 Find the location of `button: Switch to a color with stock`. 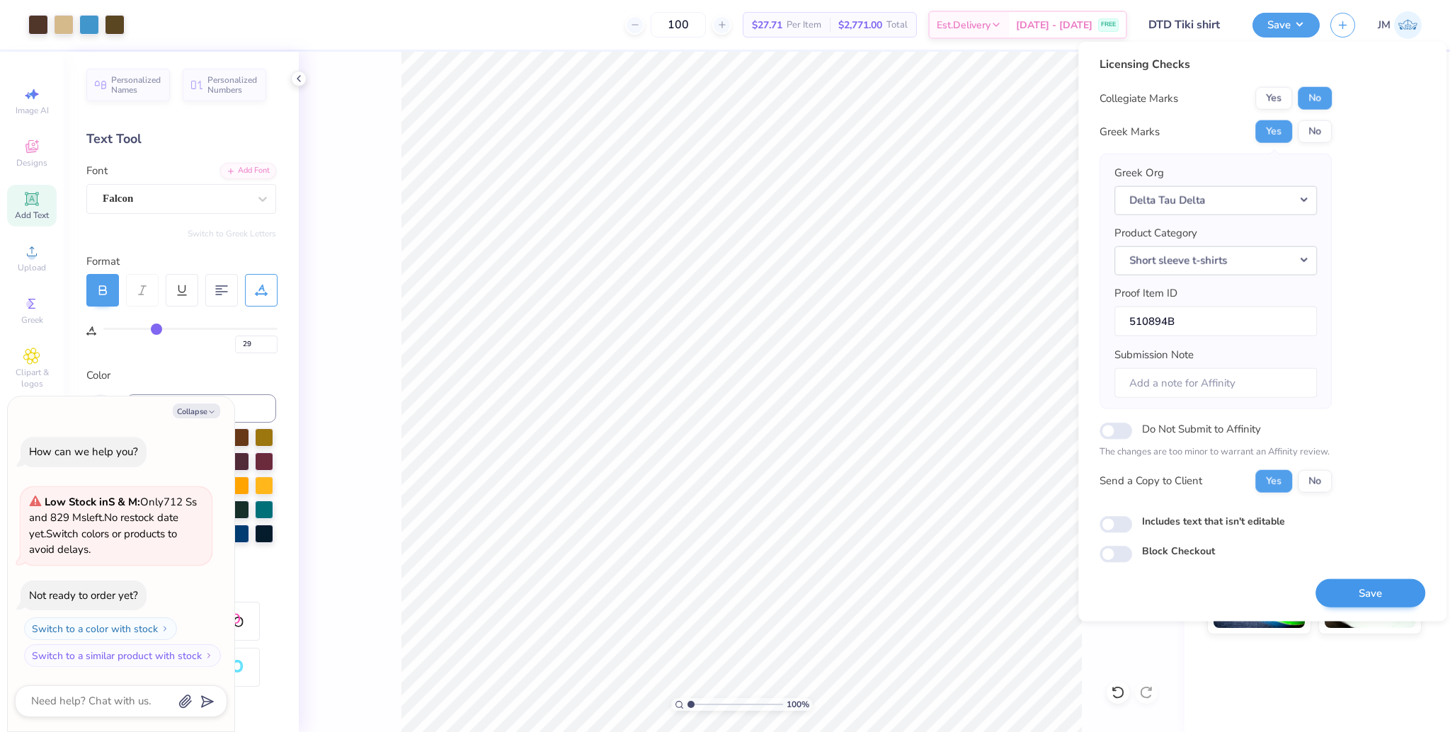

button: Switch to a color with stock is located at coordinates (101, 629).